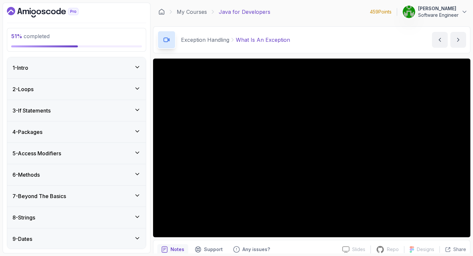 The width and height of the screenshot is (473, 256). What do you see at coordinates (32, 110) in the screenshot?
I see `h3: 3 - If Statements` at bounding box center [32, 110].